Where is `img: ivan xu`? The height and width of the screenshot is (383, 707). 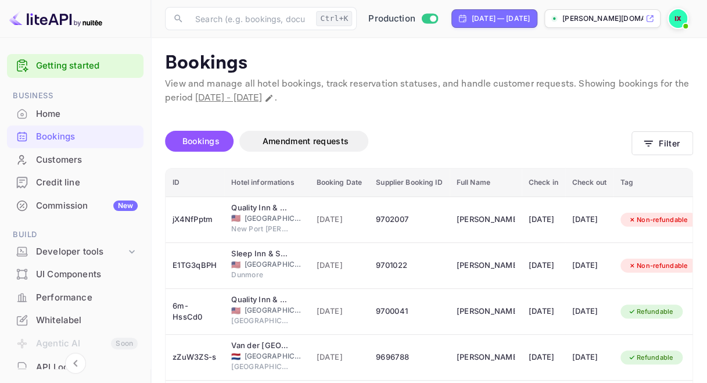
img: ivan xu is located at coordinates (678, 19).